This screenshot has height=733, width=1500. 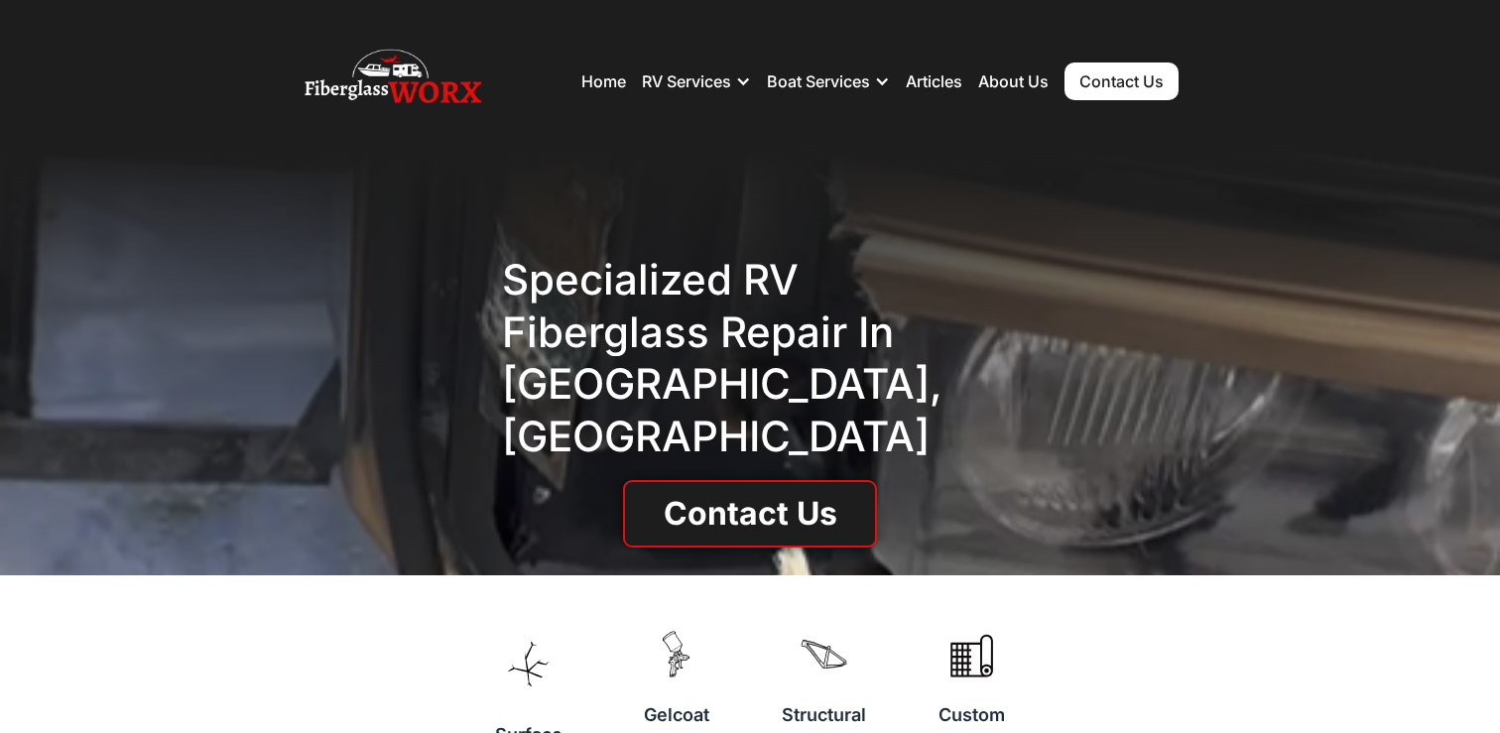 I want to click on img: A roll of fiberglass mat, so click(x=971, y=654).